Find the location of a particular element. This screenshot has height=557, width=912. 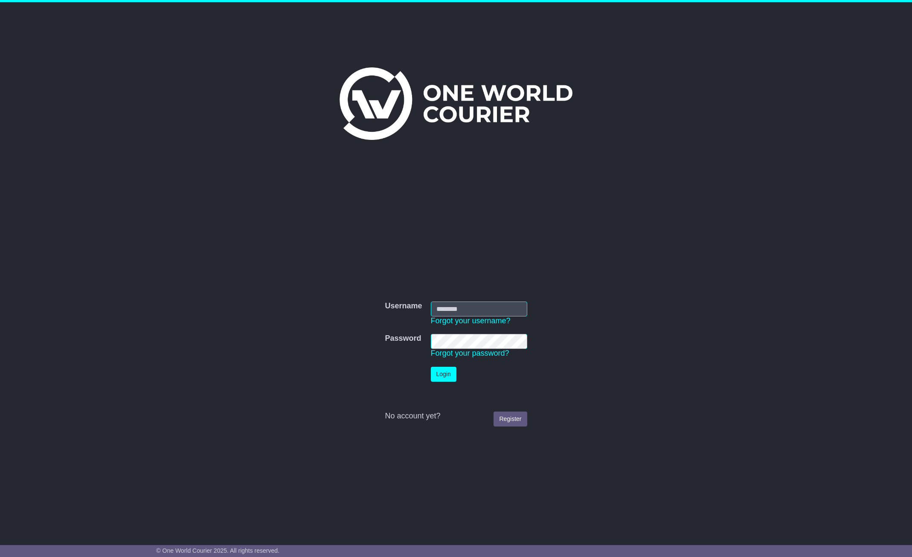

div: No account yet? is located at coordinates (456, 416).